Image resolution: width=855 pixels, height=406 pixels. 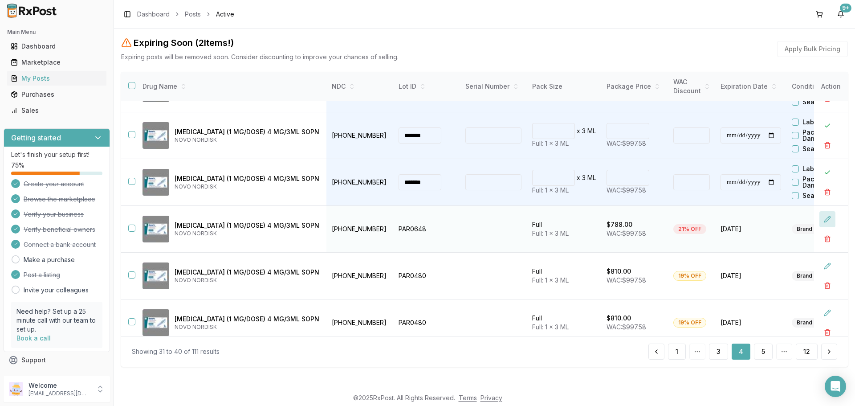 What do you see at coordinates (692, 86) in the screenshot?
I see `div: WAC Discount` at bounding box center [692, 86].